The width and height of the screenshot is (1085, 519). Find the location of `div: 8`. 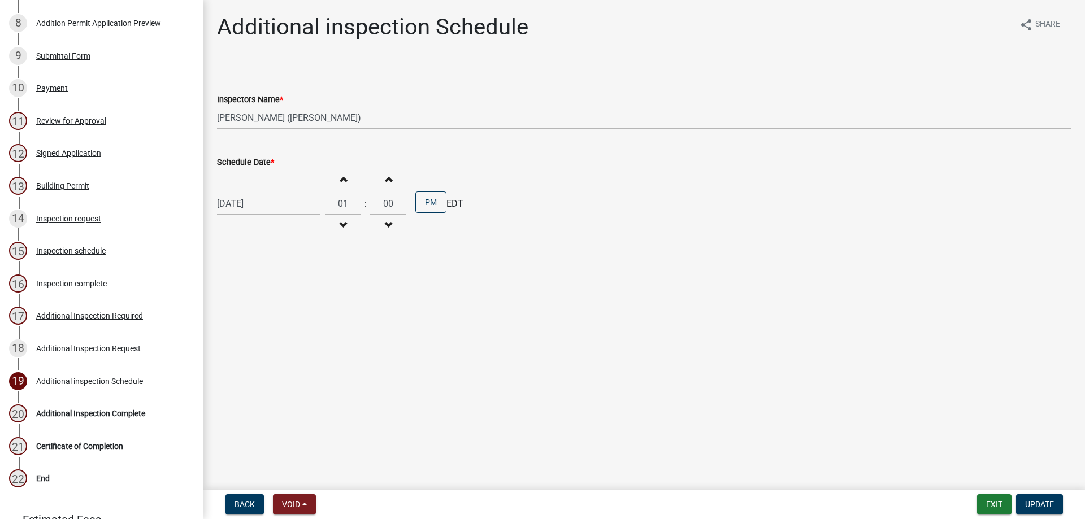

div: 8 is located at coordinates (18, 23).